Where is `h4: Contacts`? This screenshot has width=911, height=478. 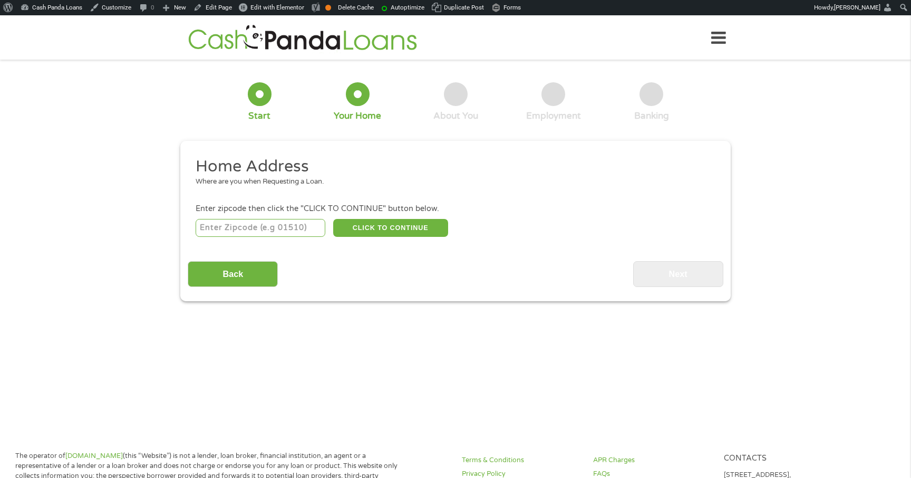 h4: Contacts is located at coordinates (783, 458).